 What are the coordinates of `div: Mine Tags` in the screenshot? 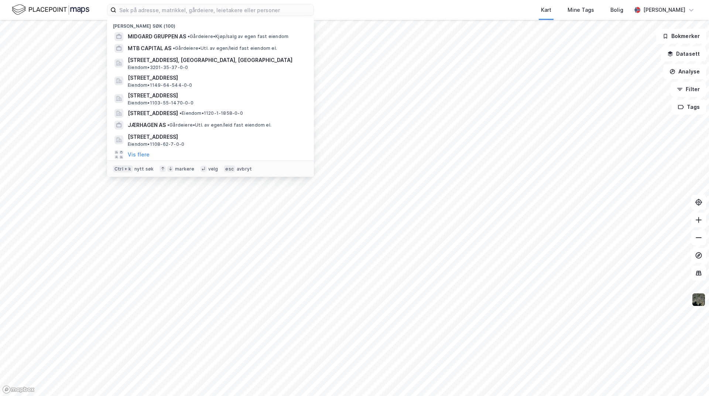 It's located at (581, 10).